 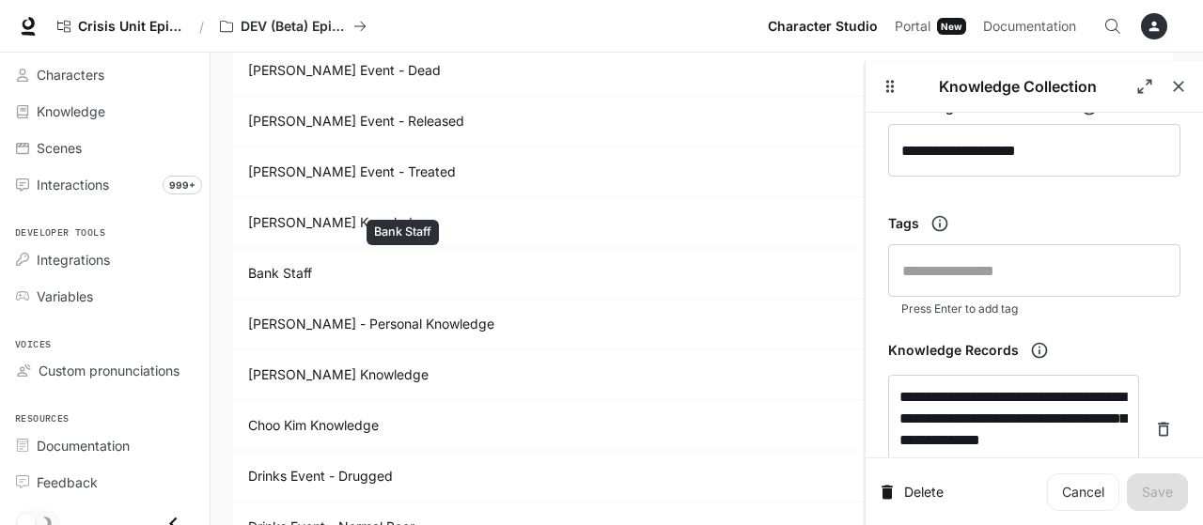 What do you see at coordinates (402, 232) in the screenshot?
I see `div: Bank Staff` at bounding box center [402, 232].